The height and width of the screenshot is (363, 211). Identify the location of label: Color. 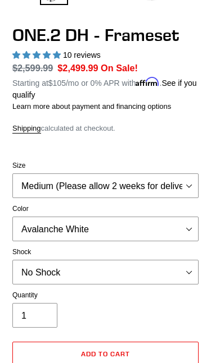
(105, 209).